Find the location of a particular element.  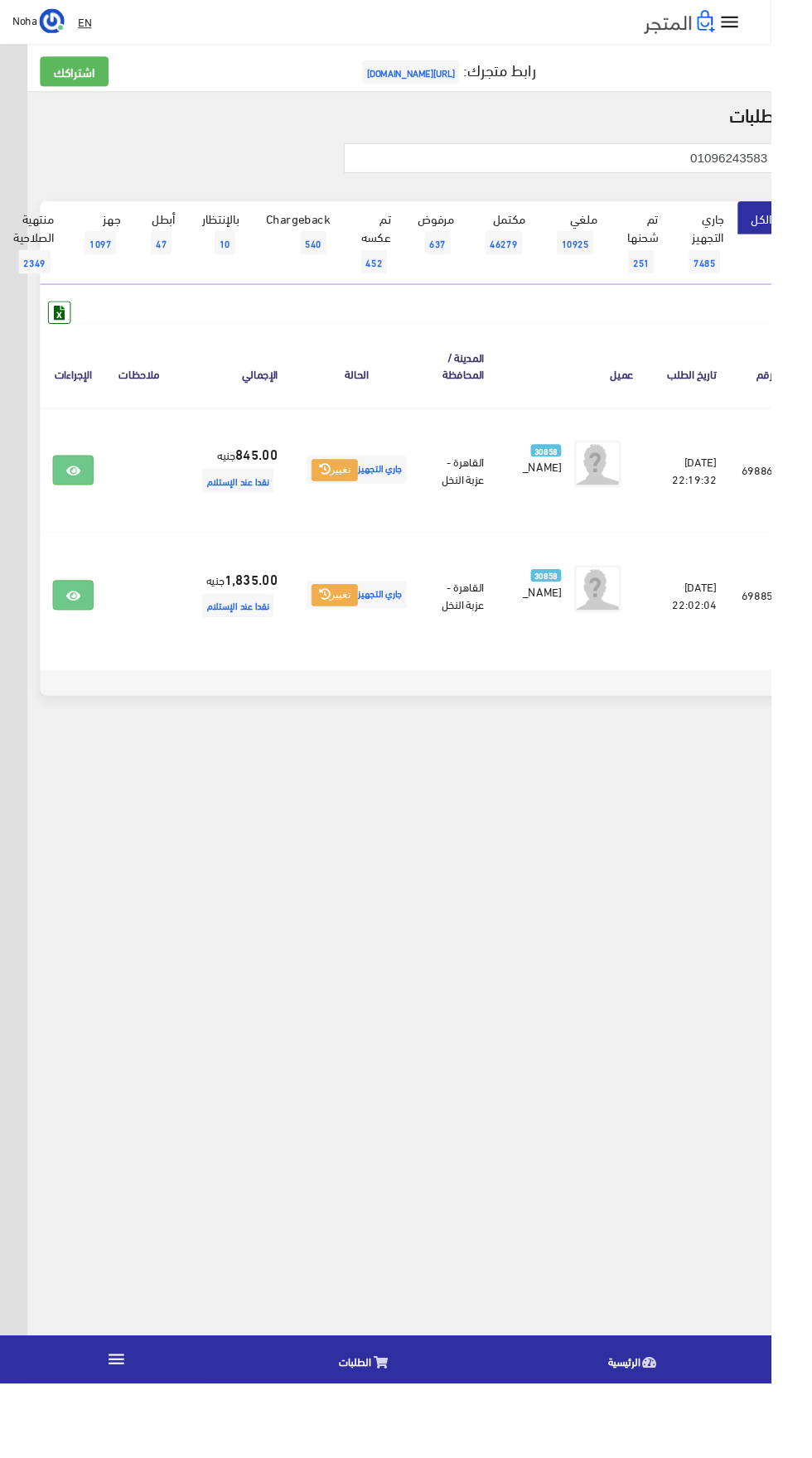

a: EN is located at coordinates (88, 23).